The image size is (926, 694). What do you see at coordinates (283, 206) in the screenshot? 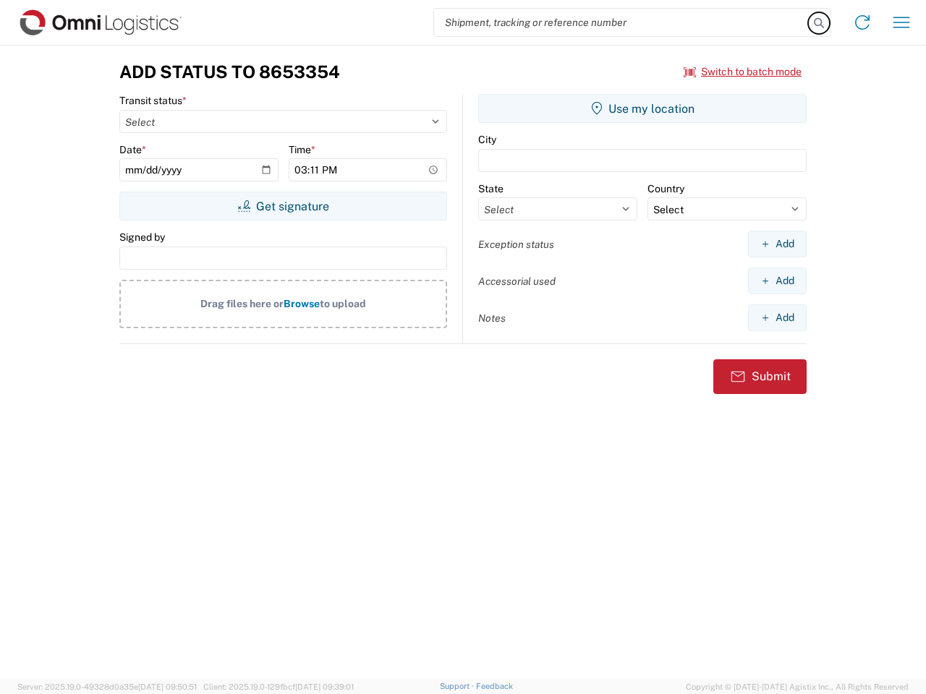
I see `button: Get signature` at bounding box center [283, 206].